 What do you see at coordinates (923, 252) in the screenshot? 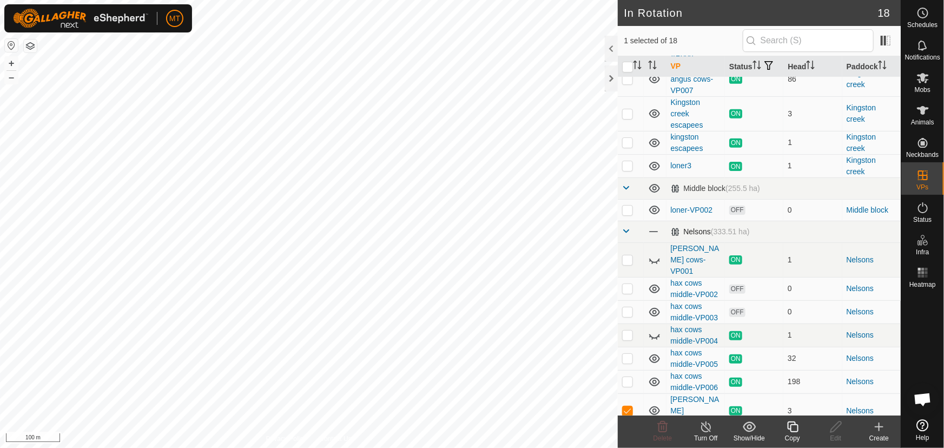
I see `span: Infra` at bounding box center [923, 252].